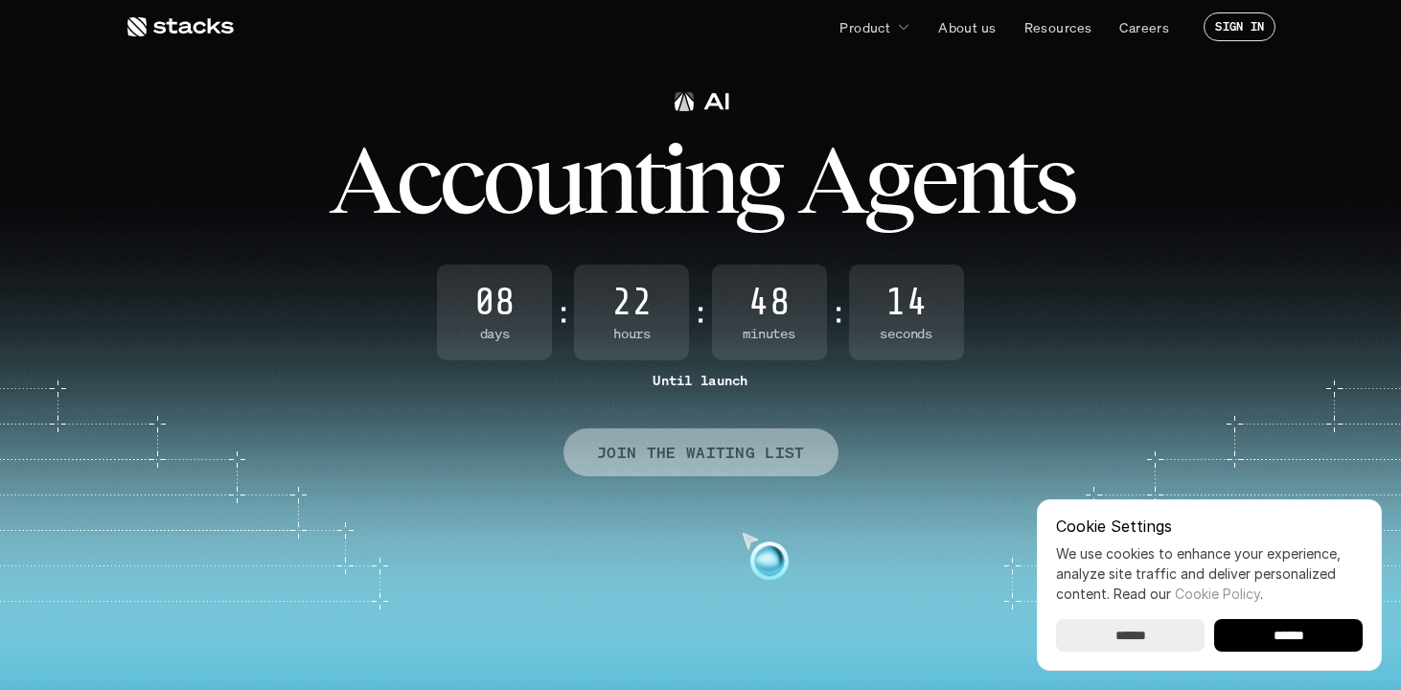 The image size is (1401, 690). I want to click on span: Days, so click(494, 333).